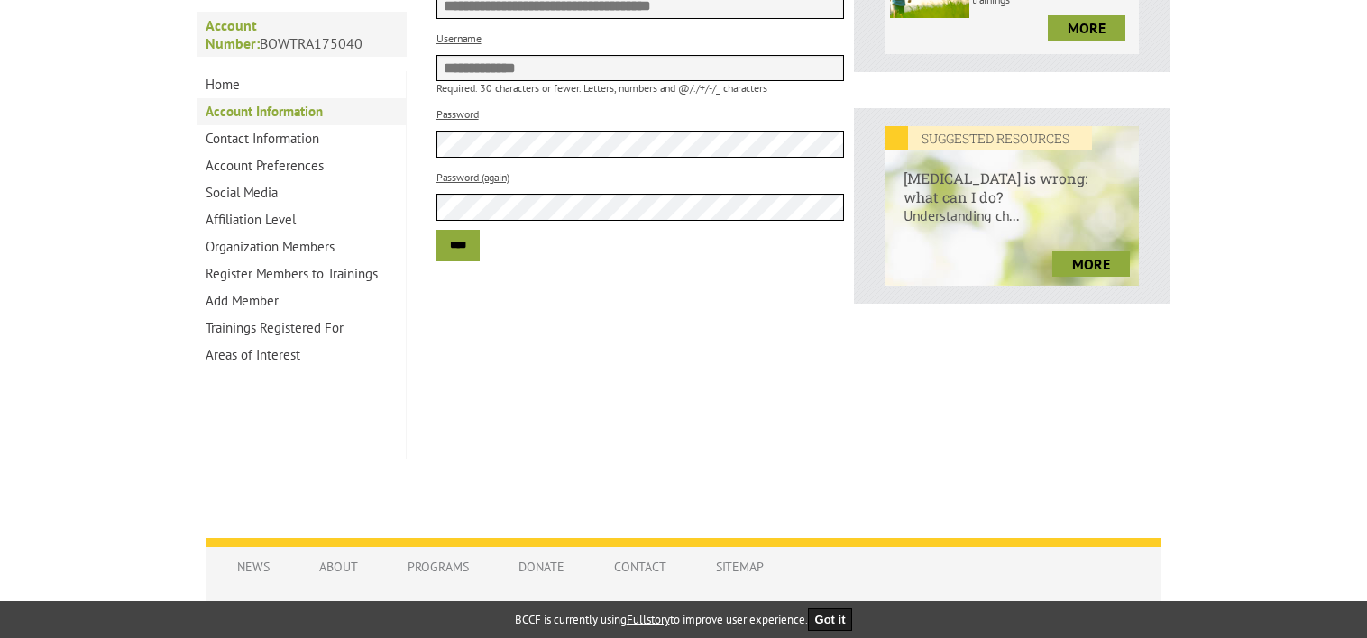  Describe the element at coordinates (830, 619) in the screenshot. I see `button: Got it` at that location.